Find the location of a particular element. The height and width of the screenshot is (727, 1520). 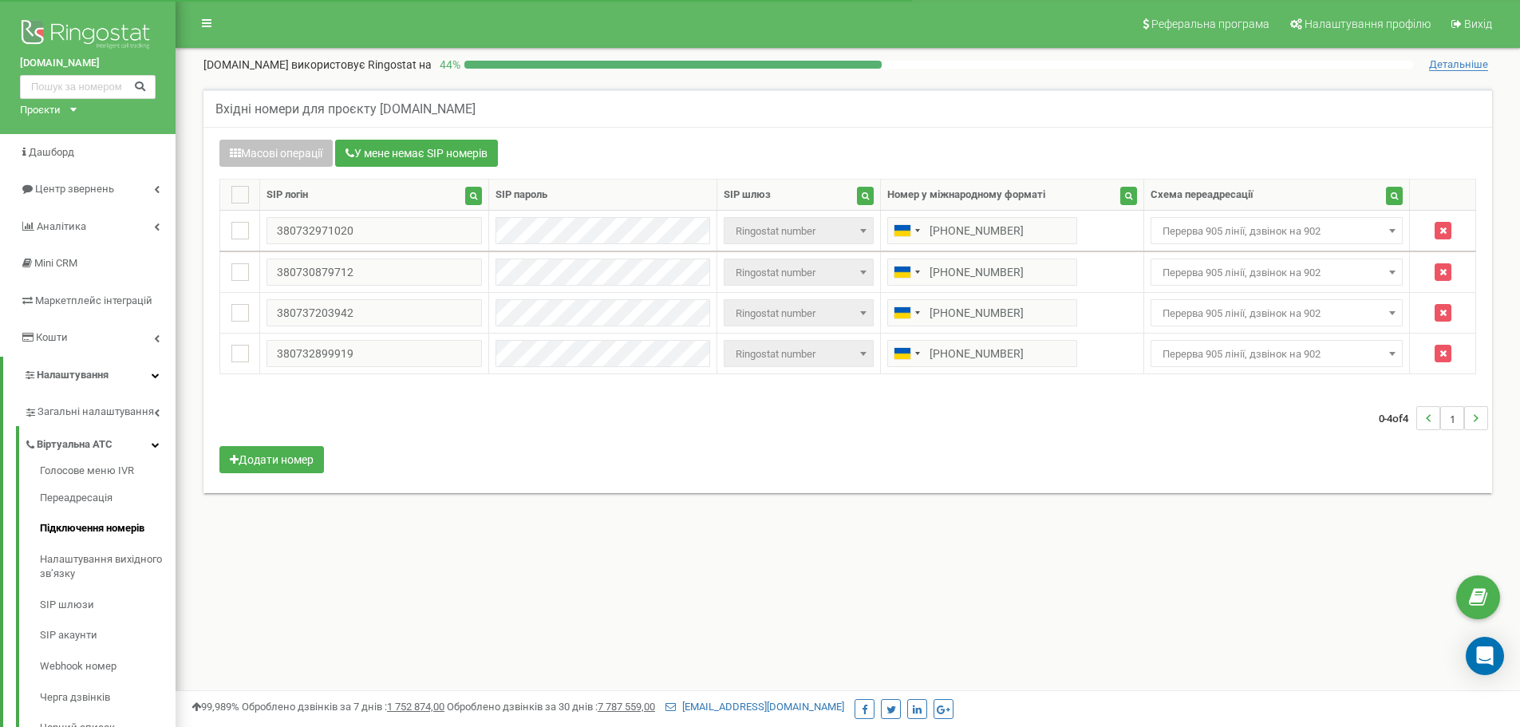

th: SIP пароль is located at coordinates (602, 195).